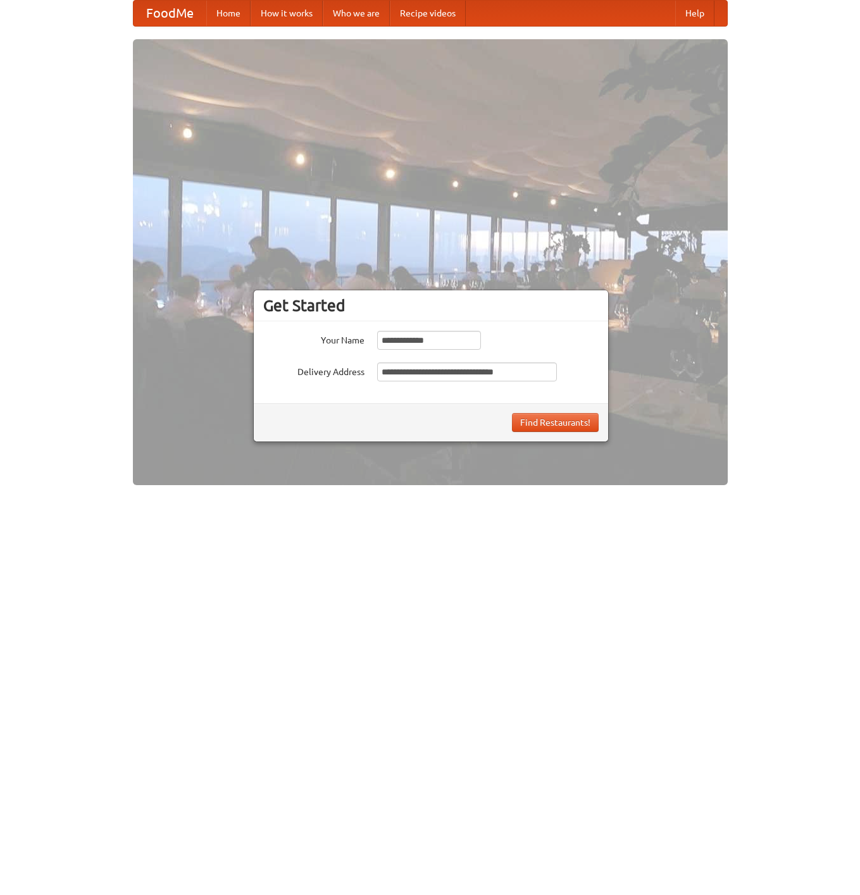 The image size is (860, 895). Describe the element at coordinates (314, 370) in the screenshot. I see `label: Delivery Address` at that location.